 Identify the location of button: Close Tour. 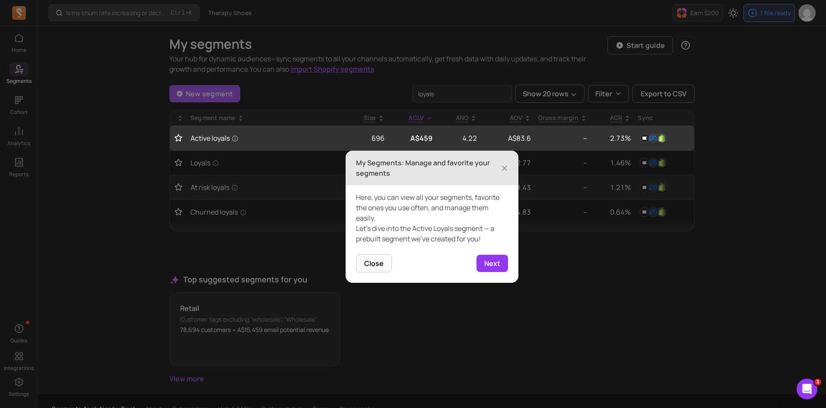
(505, 168).